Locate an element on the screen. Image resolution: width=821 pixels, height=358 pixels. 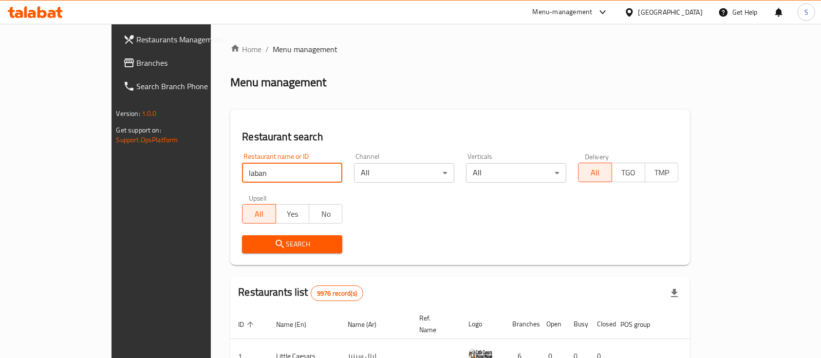
label: Upsell is located at coordinates (257, 198).